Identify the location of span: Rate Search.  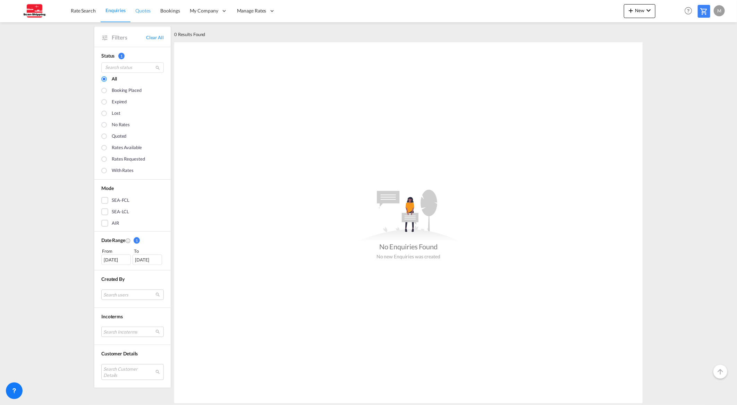
(83, 10).